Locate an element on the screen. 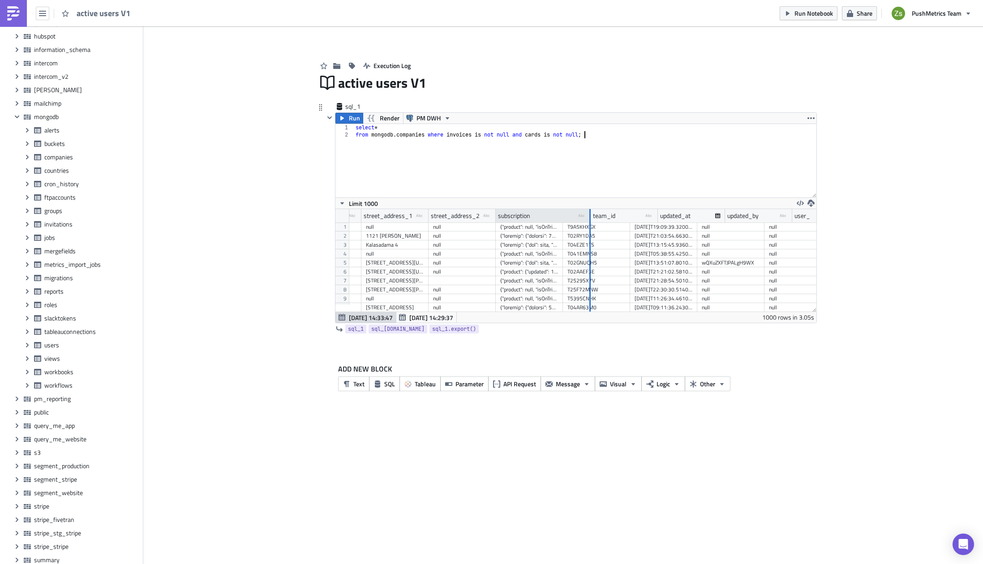  span: segment_production is located at coordinates (87, 466).